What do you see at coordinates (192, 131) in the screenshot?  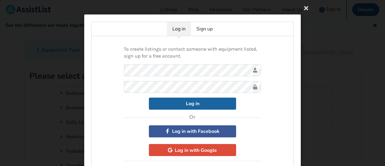 I see `button: Log in with Facebook` at bounding box center [192, 131].